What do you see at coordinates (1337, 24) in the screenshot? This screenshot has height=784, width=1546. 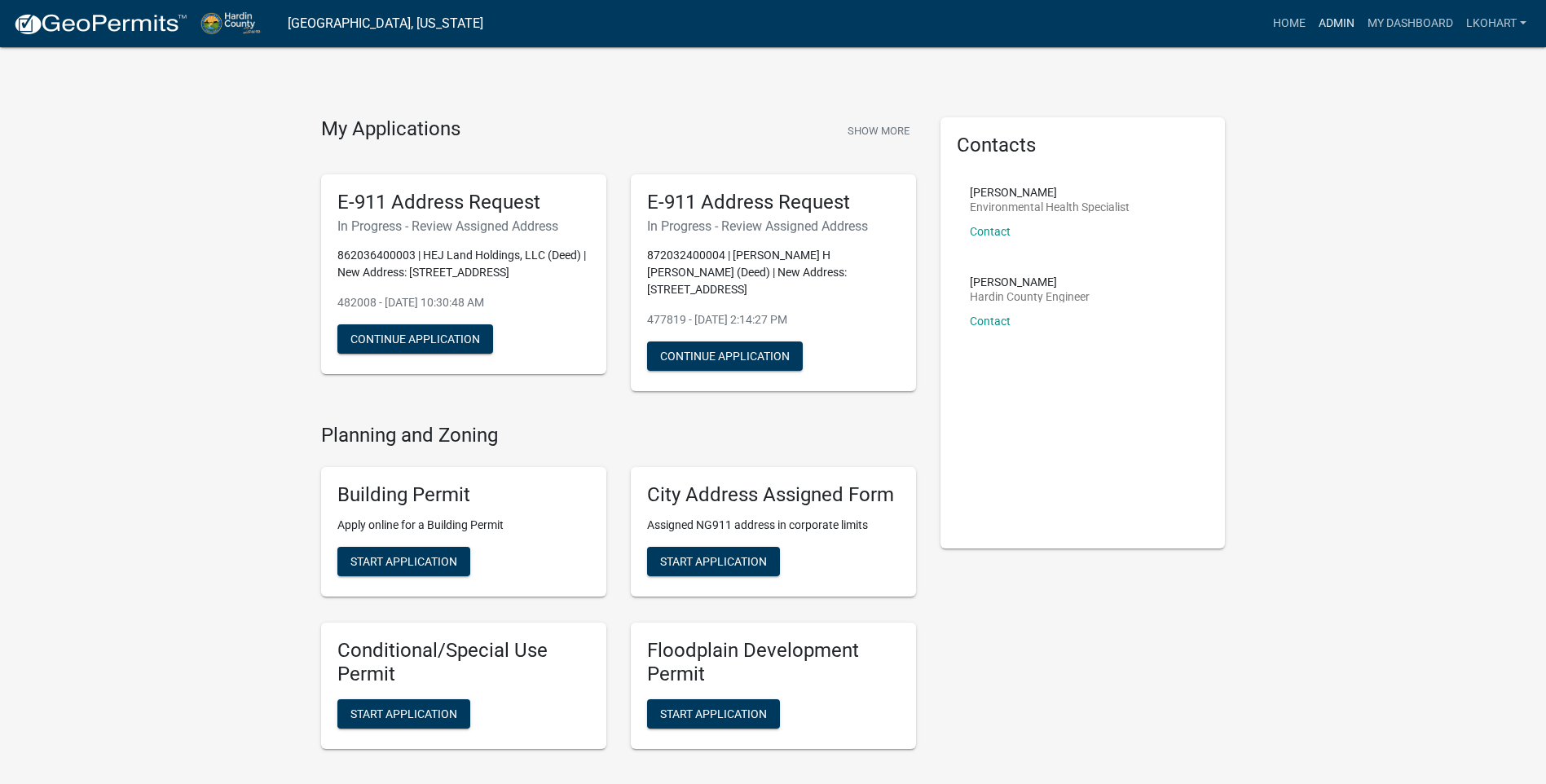 I see `a: Admin` at bounding box center [1337, 24].